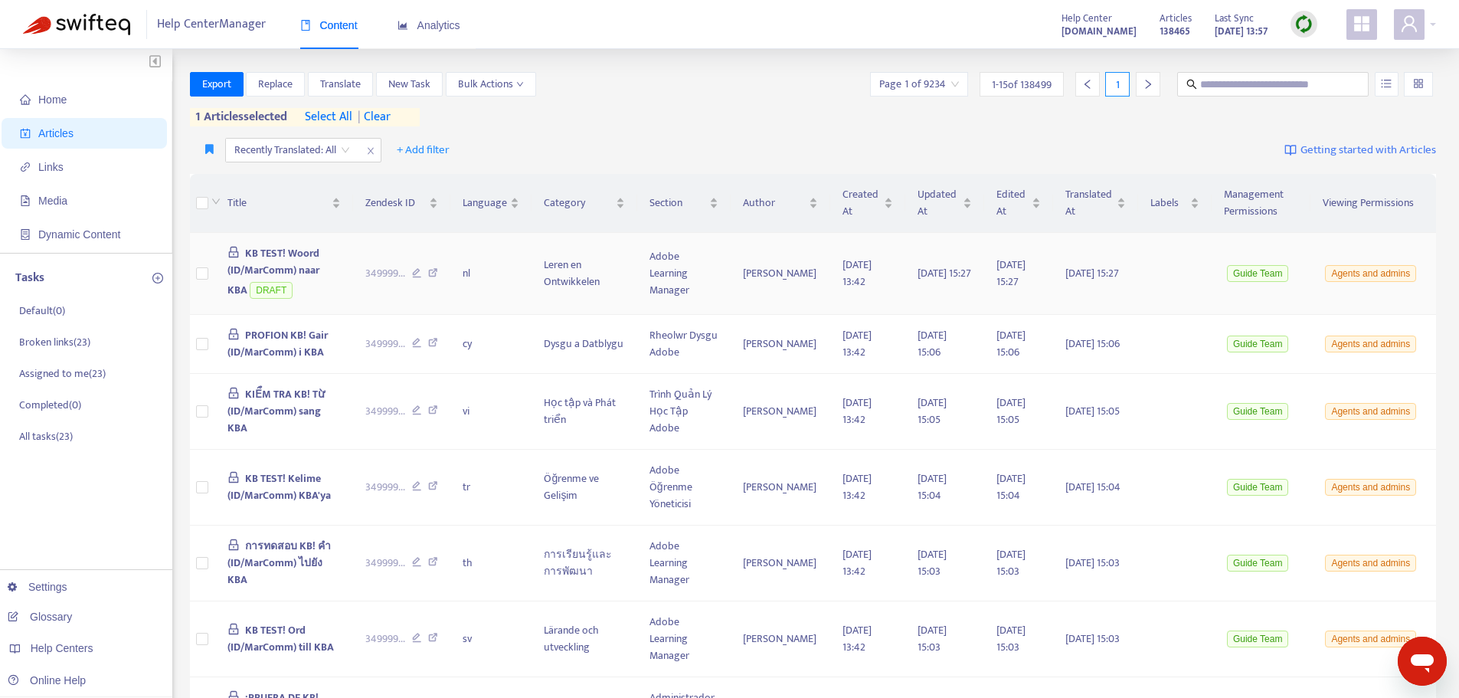  What do you see at coordinates (485, 203) in the screenshot?
I see `span: Language` at bounding box center [485, 203].